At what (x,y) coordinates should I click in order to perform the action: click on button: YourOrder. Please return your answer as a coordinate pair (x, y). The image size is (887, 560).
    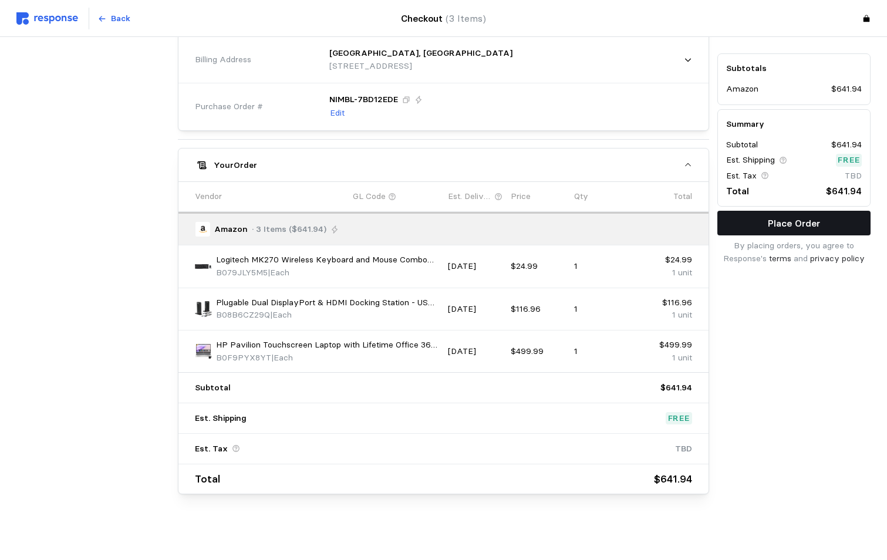
    Looking at the image, I should click on (443, 165).